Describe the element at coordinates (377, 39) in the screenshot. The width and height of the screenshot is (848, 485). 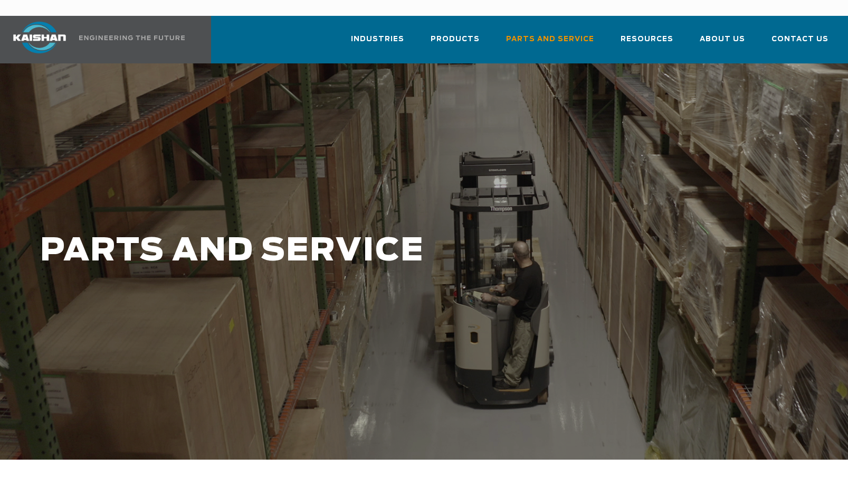
I see `span: Industries` at that location.